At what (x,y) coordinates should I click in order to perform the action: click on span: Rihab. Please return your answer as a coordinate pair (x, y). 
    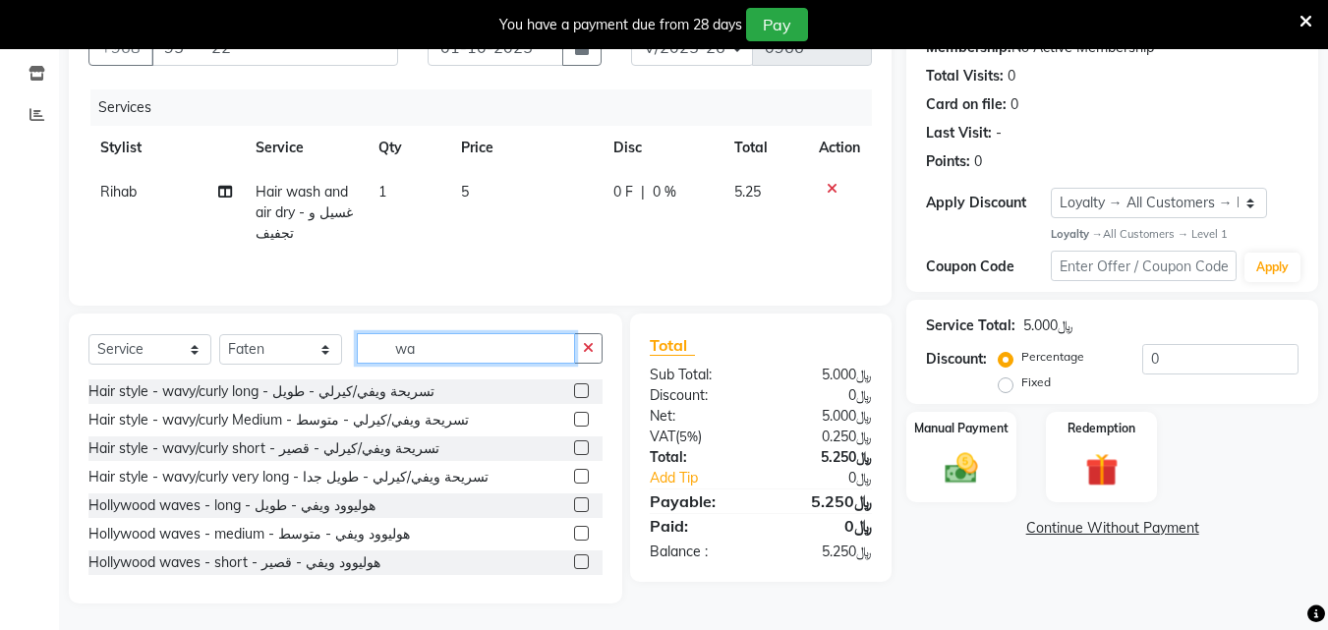
    Looking at the image, I should click on (118, 192).